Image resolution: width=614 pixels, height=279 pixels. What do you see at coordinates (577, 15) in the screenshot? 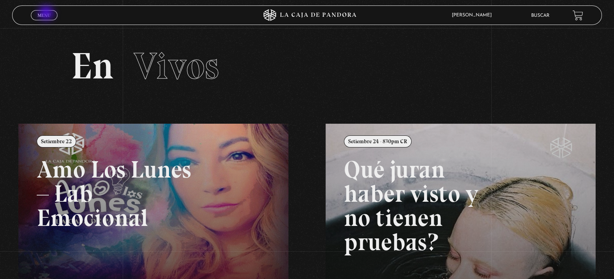
I see `a: View your shopping cart` at bounding box center [577, 15].